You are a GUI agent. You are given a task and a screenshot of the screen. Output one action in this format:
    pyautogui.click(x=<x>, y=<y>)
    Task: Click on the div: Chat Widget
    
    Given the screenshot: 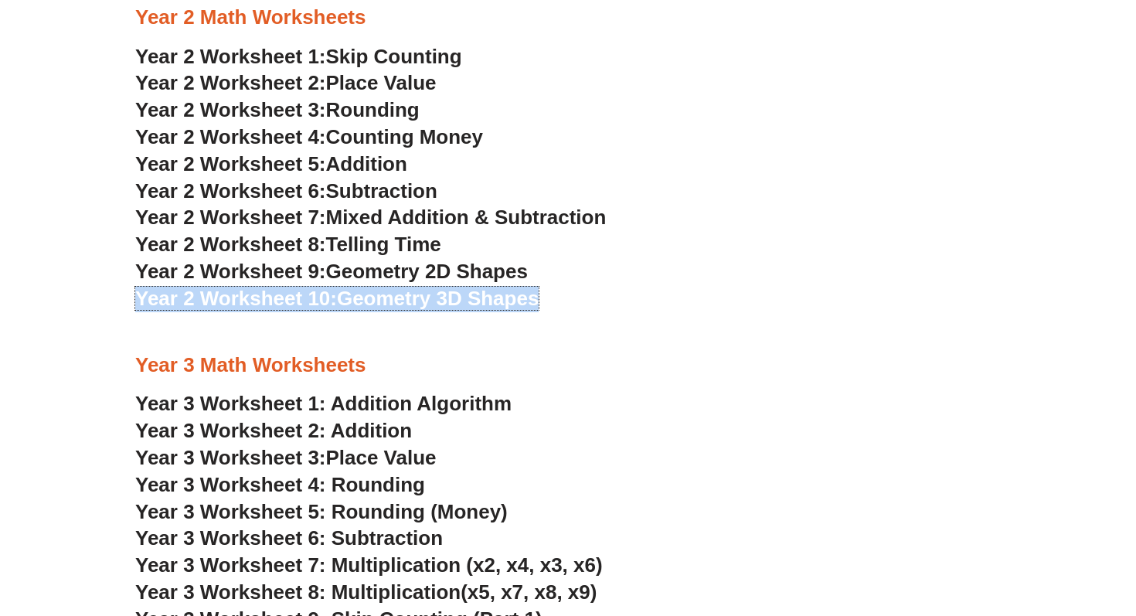 What is the action you would take?
    pyautogui.click(x=1003, y=528)
    